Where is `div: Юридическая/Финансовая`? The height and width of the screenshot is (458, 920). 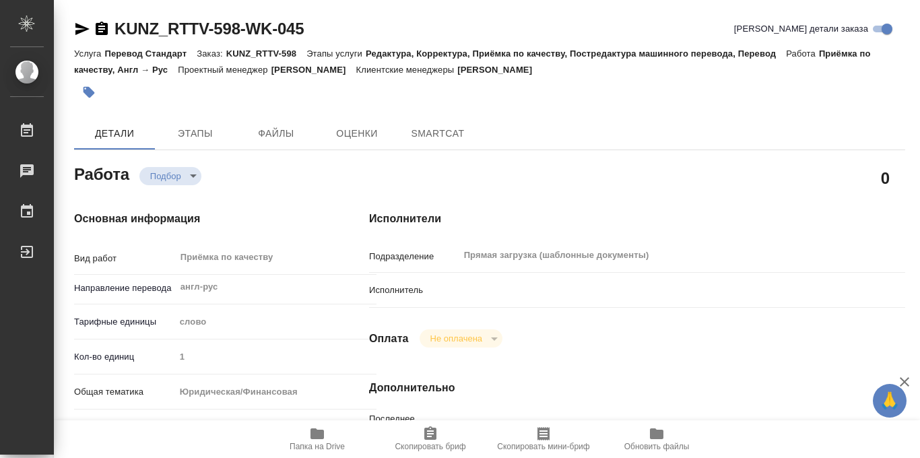
div: Юридическая/Финансовая is located at coordinates (276, 392).